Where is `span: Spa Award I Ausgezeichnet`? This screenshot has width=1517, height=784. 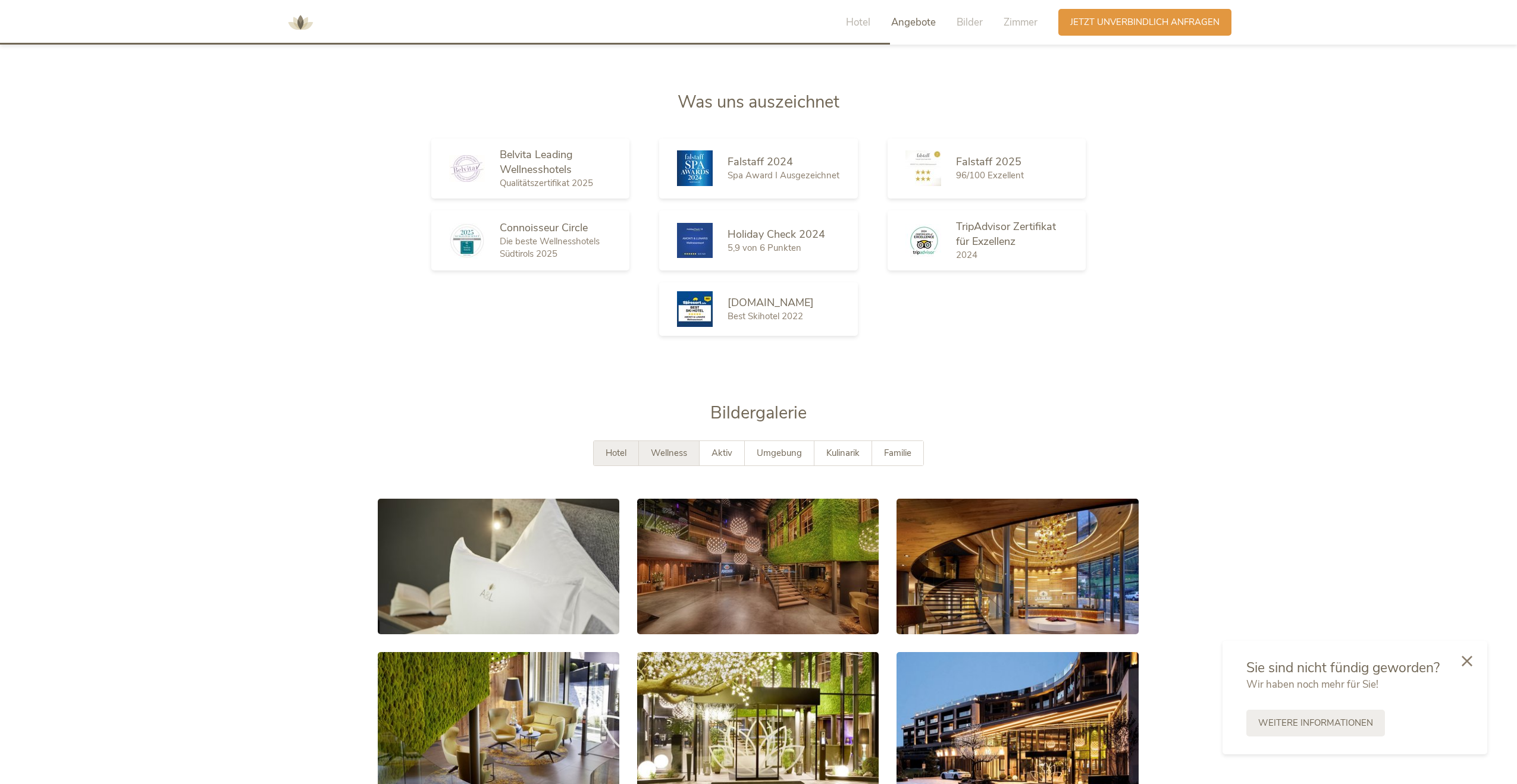 span: Spa Award I Ausgezeichnet is located at coordinates (783, 175).